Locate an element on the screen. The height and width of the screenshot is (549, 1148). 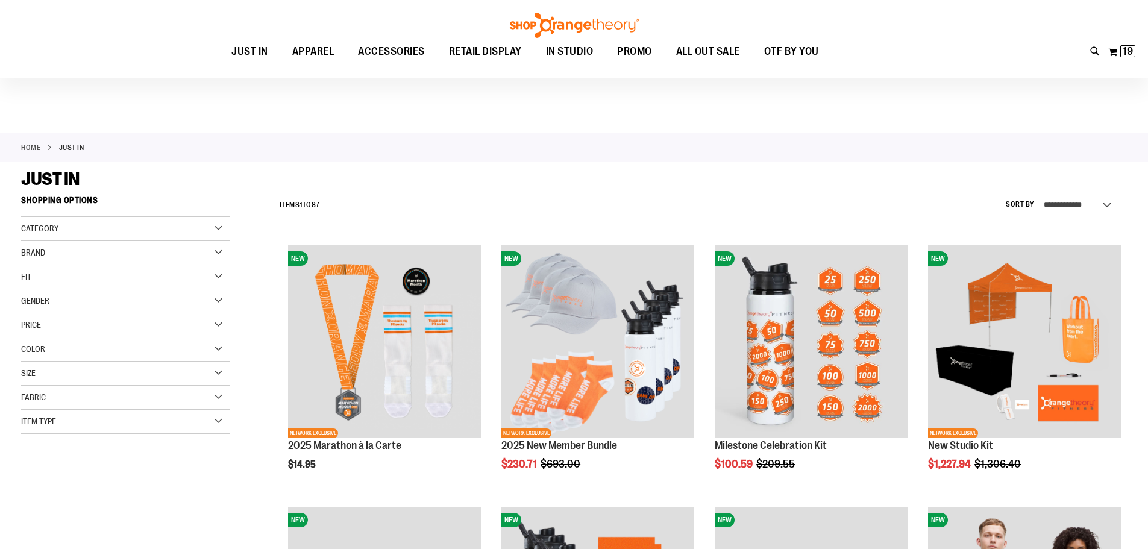
label: Sort By is located at coordinates (1020, 204).